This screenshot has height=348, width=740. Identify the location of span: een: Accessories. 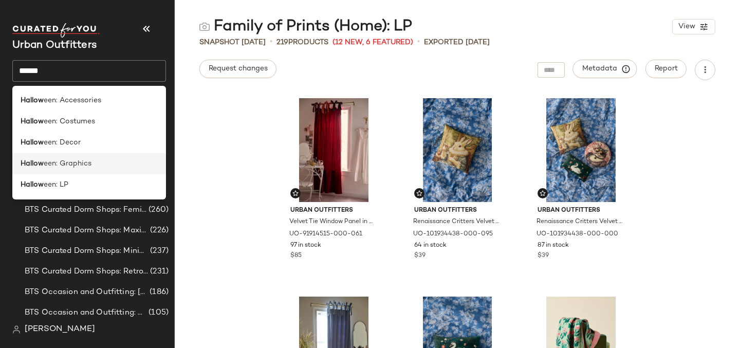
(72, 100).